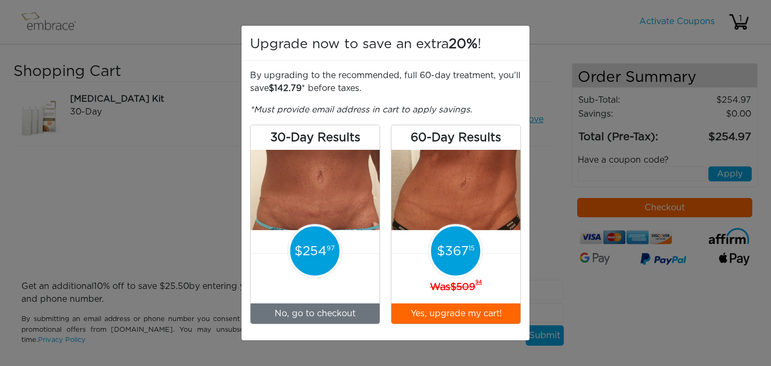 This screenshot has width=771, height=366. I want to click on button: Yes, upgrade my cart!, so click(456, 314).